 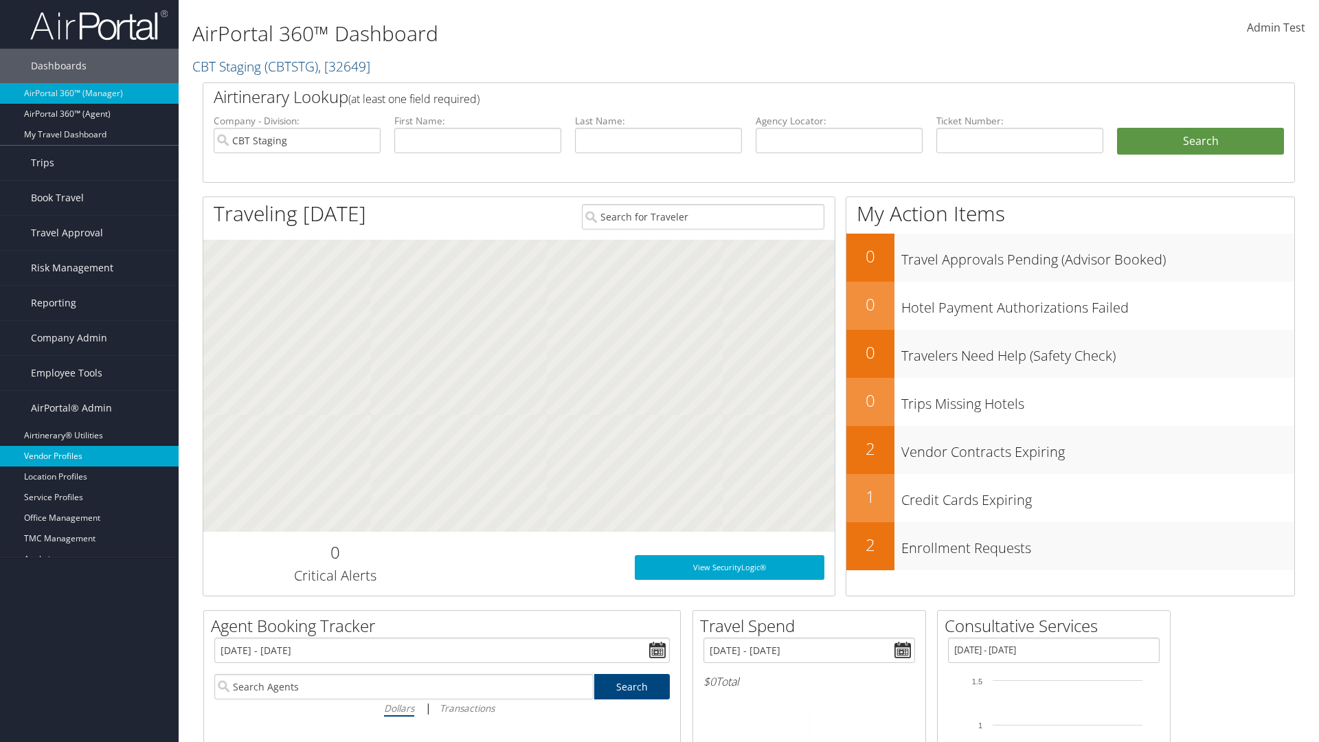 I want to click on h3: Travelers Need Help (Safety Check), so click(x=1098, y=352).